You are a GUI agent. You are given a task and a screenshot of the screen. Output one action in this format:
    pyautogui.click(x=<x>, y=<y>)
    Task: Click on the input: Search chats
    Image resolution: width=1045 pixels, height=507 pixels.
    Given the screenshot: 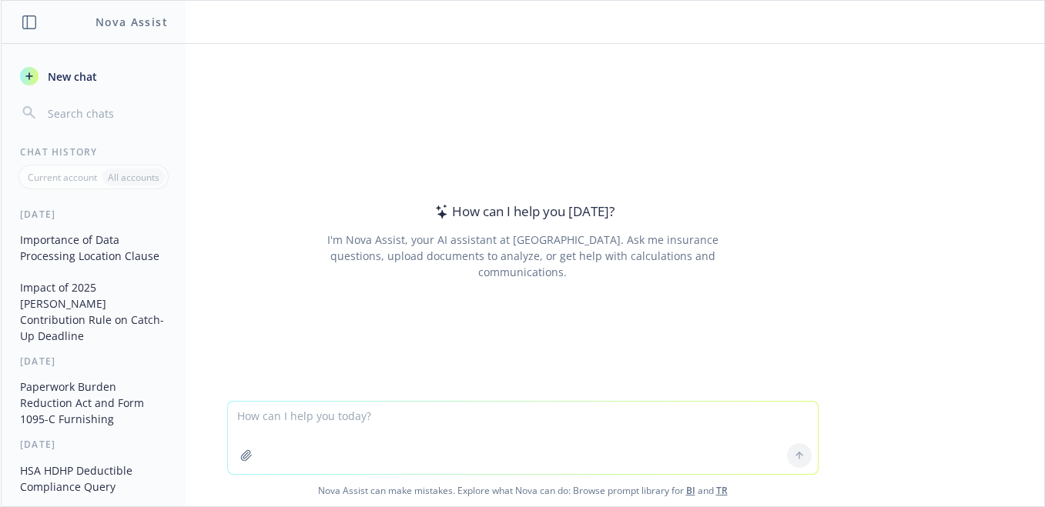 What is the action you would take?
    pyautogui.click(x=106, y=113)
    